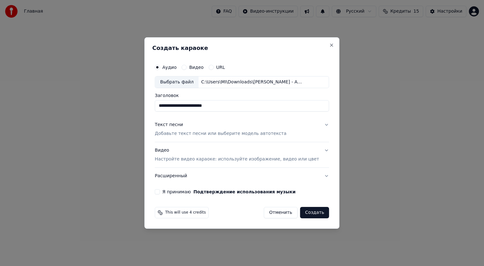 Image resolution: width=484 pixels, height=266 pixels. What do you see at coordinates (242, 176) in the screenshot?
I see `button: Расширенный` at bounding box center [242, 176].